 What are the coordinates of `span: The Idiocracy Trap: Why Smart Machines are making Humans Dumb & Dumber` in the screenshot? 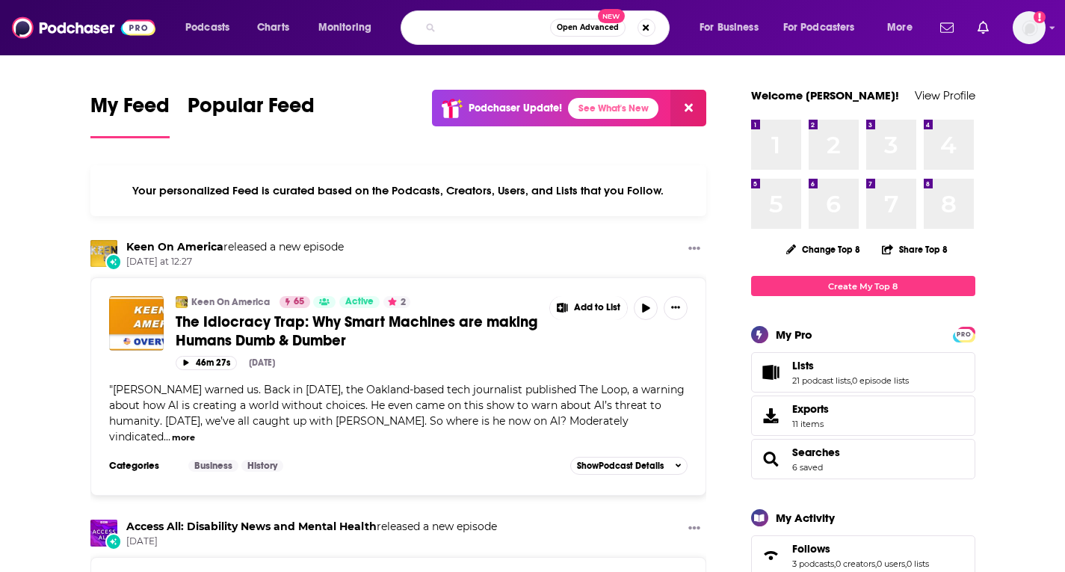 It's located at (356, 331).